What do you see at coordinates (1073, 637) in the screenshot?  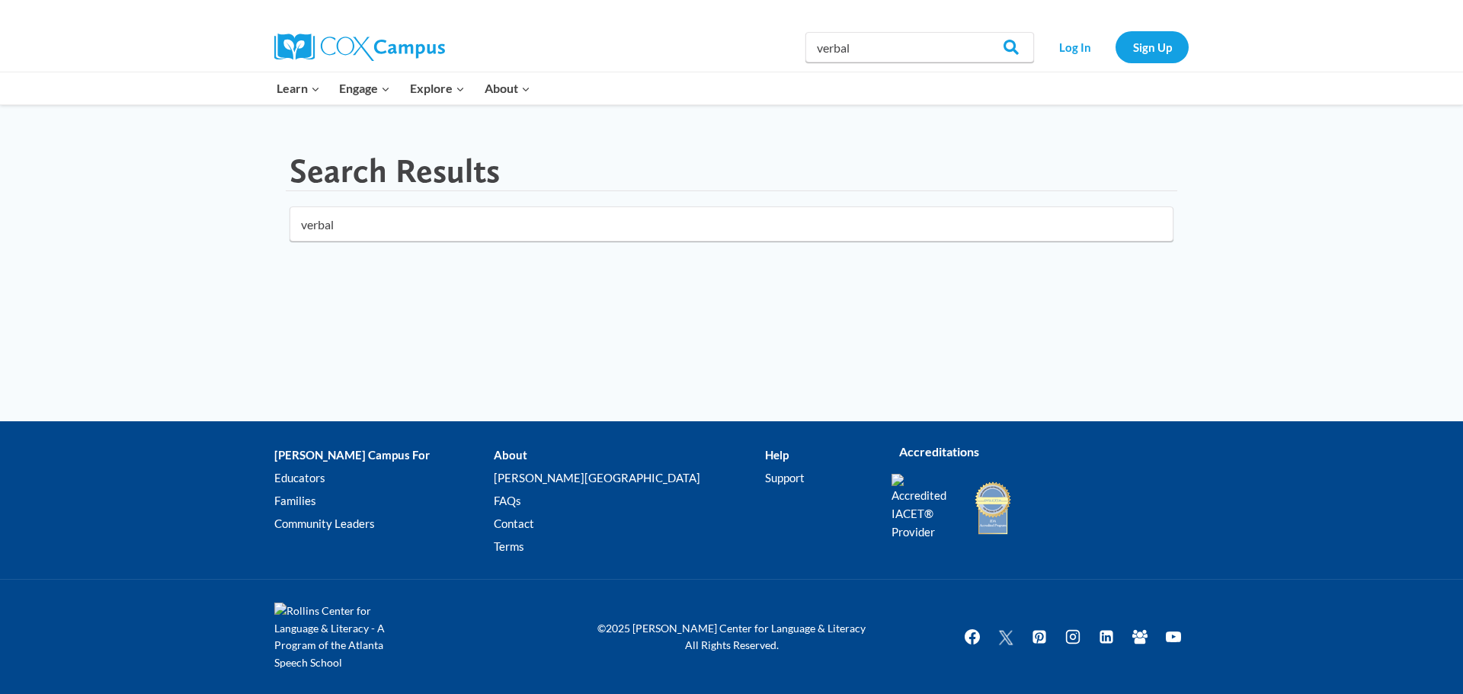 I see `a: Instagram` at bounding box center [1073, 637].